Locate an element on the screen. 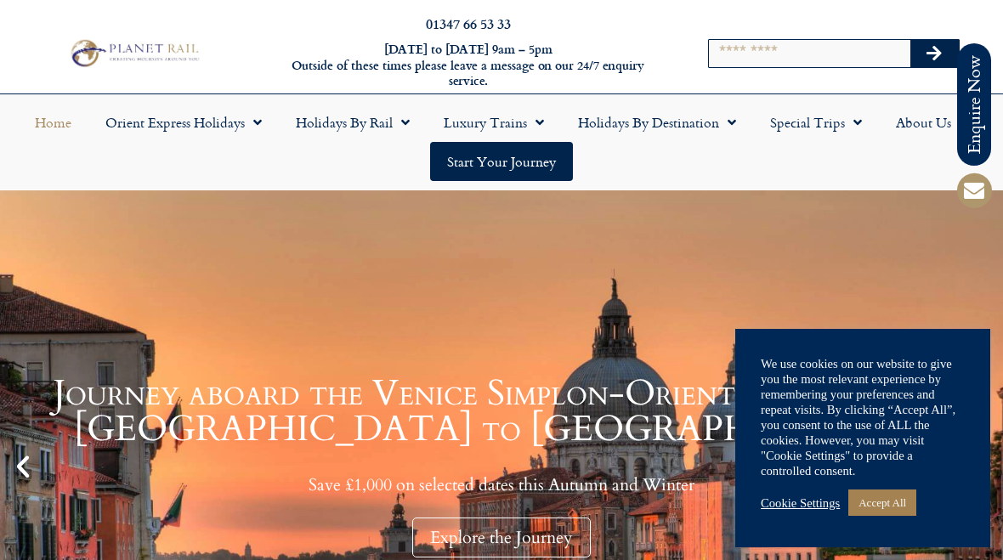  a: Cookie Settings is located at coordinates (800, 503).